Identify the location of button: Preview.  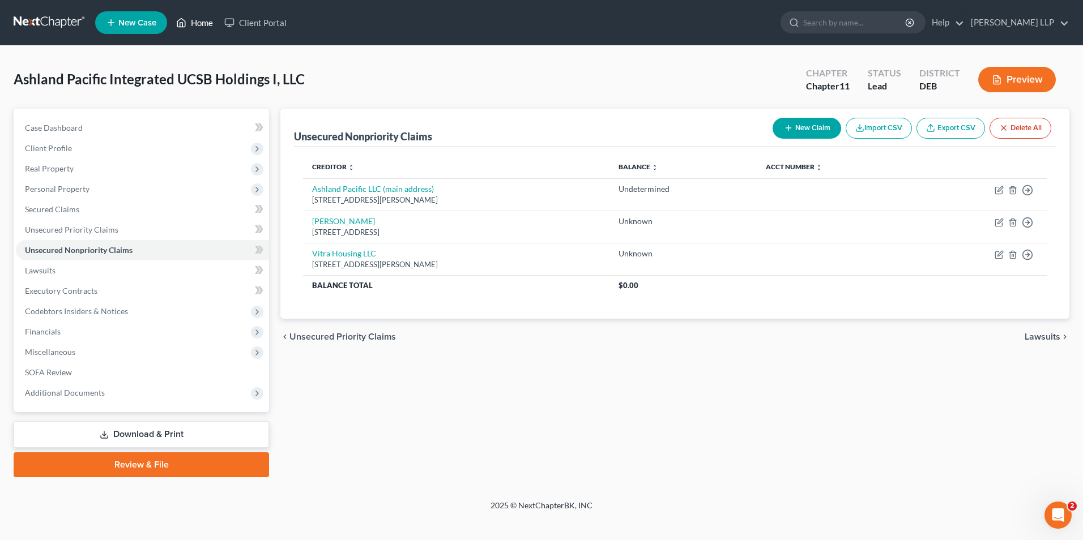
(1017, 79).